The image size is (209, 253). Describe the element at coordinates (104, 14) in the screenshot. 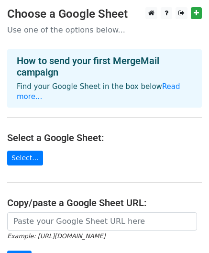

I see `h3: Choose a Google Sheet` at that location.